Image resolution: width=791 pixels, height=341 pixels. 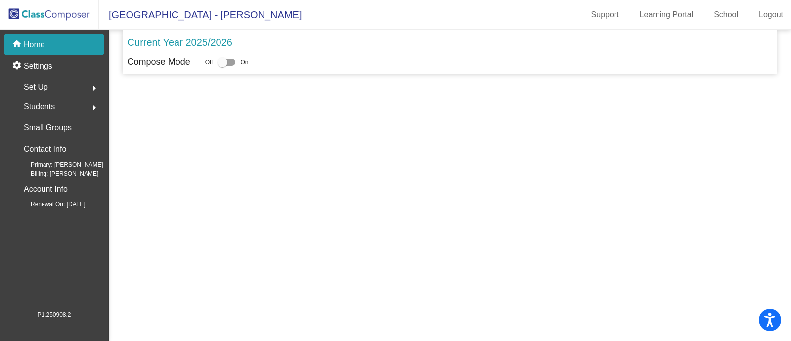 What do you see at coordinates (771, 15) in the screenshot?
I see `a: Logout` at bounding box center [771, 15].